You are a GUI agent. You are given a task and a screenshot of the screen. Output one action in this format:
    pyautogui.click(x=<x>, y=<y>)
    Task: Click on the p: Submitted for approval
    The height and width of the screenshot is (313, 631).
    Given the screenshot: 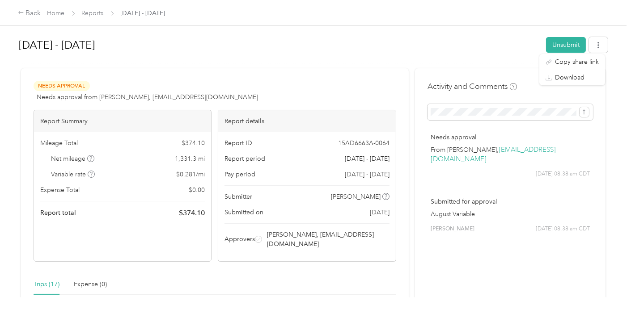 What is the action you would take?
    pyautogui.click(x=510, y=202)
    